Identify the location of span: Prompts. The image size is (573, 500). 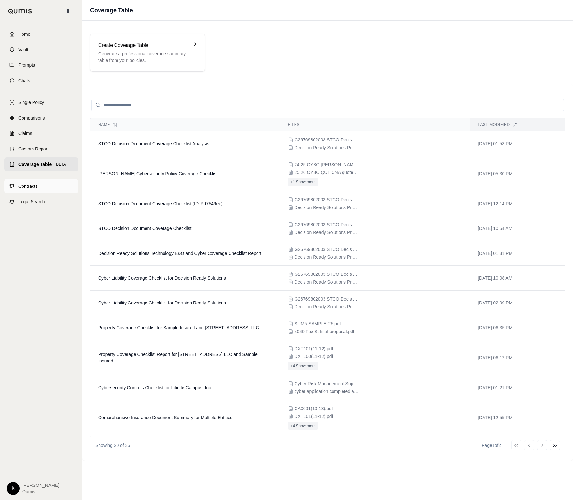
(27, 65).